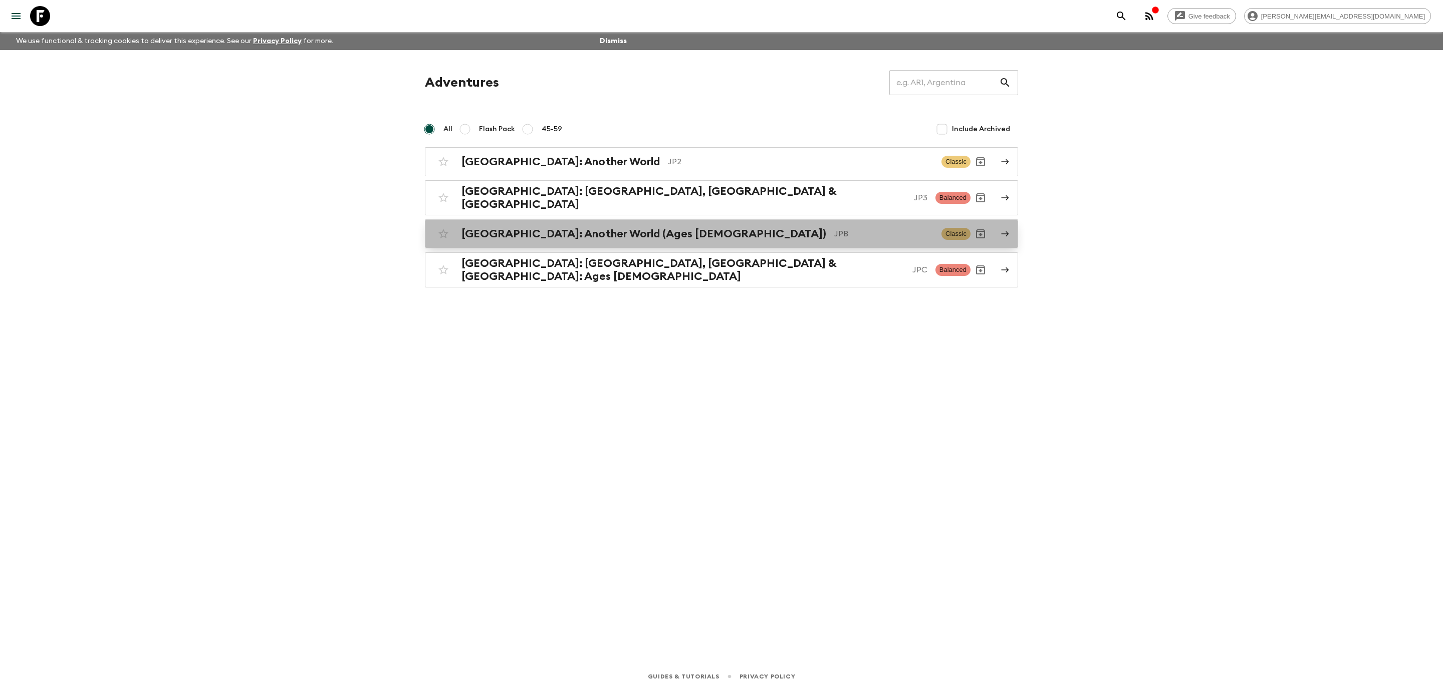 This screenshot has width=1443, height=690. I want to click on button: Dismiss, so click(613, 41).